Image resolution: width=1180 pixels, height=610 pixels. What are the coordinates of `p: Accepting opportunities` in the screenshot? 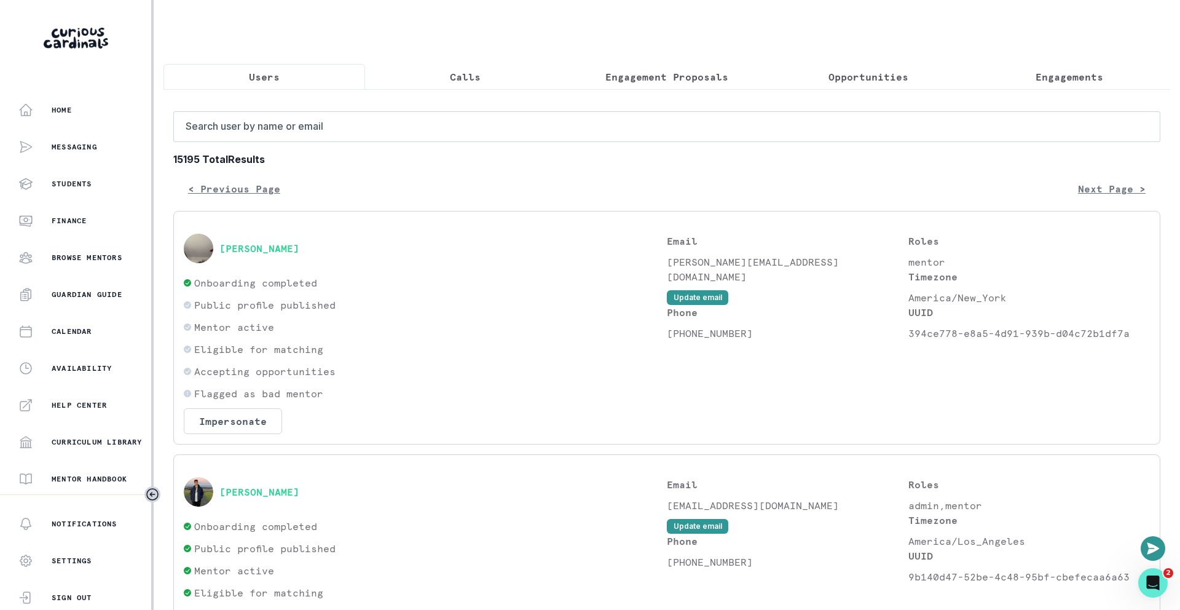 It's located at (265, 371).